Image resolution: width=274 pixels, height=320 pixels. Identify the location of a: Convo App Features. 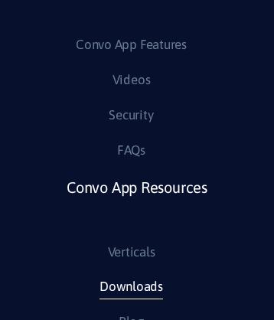
(131, 45).